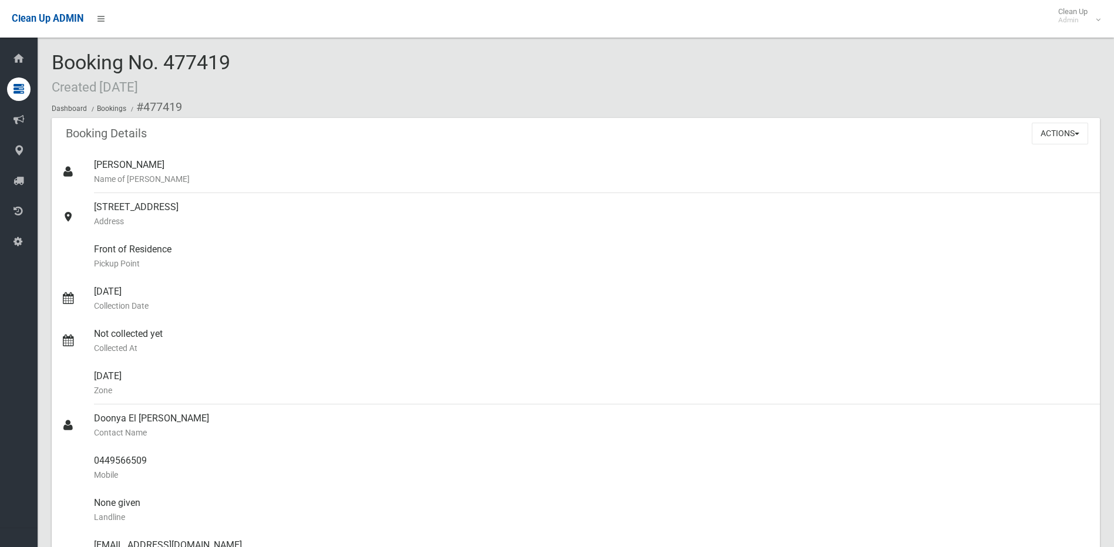  Describe the element at coordinates (155, 107) in the screenshot. I see `li: #477419` at that location.